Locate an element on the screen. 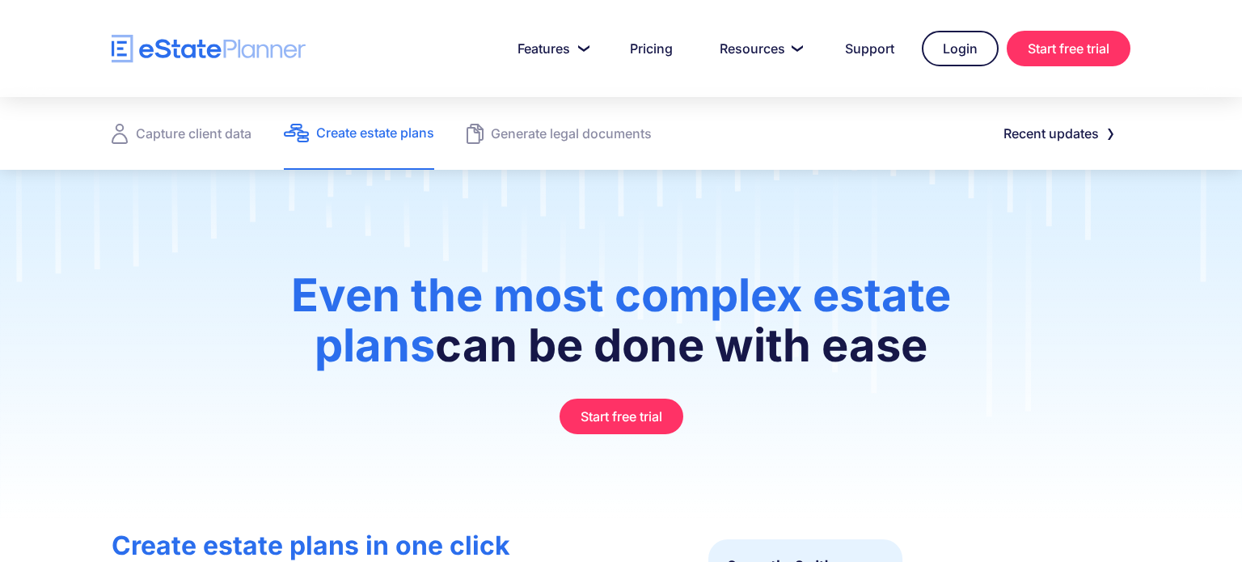 Image resolution: width=1242 pixels, height=562 pixels. a: home is located at coordinates (209, 49).